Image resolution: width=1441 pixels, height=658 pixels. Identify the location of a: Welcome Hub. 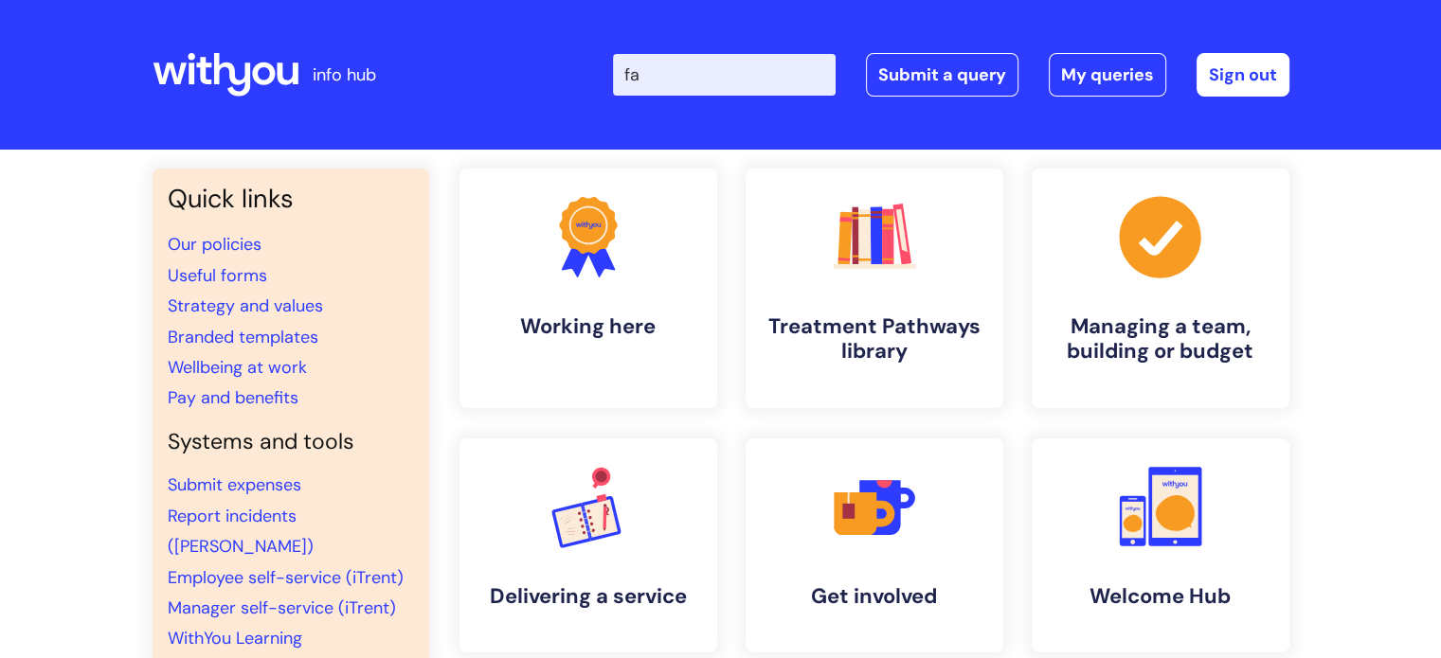
(1160, 546).